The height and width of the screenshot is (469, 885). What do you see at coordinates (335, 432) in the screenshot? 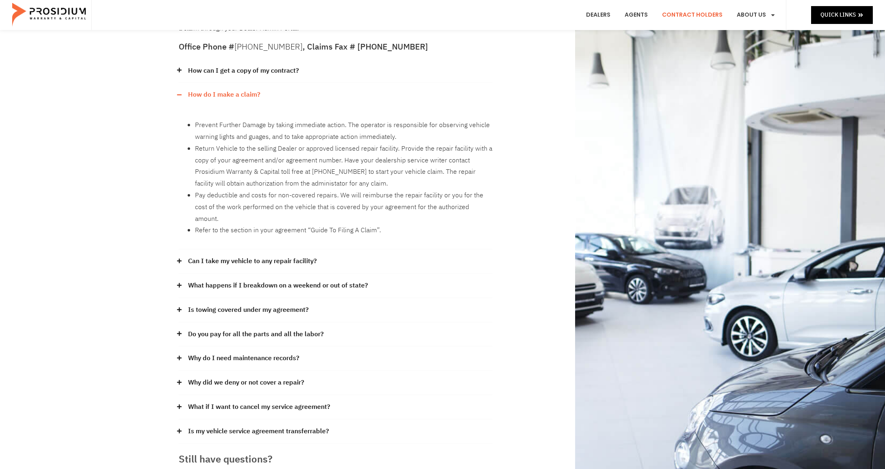
I see `div: Is my vehicle service agreement transferrable?` at bounding box center [335, 432].